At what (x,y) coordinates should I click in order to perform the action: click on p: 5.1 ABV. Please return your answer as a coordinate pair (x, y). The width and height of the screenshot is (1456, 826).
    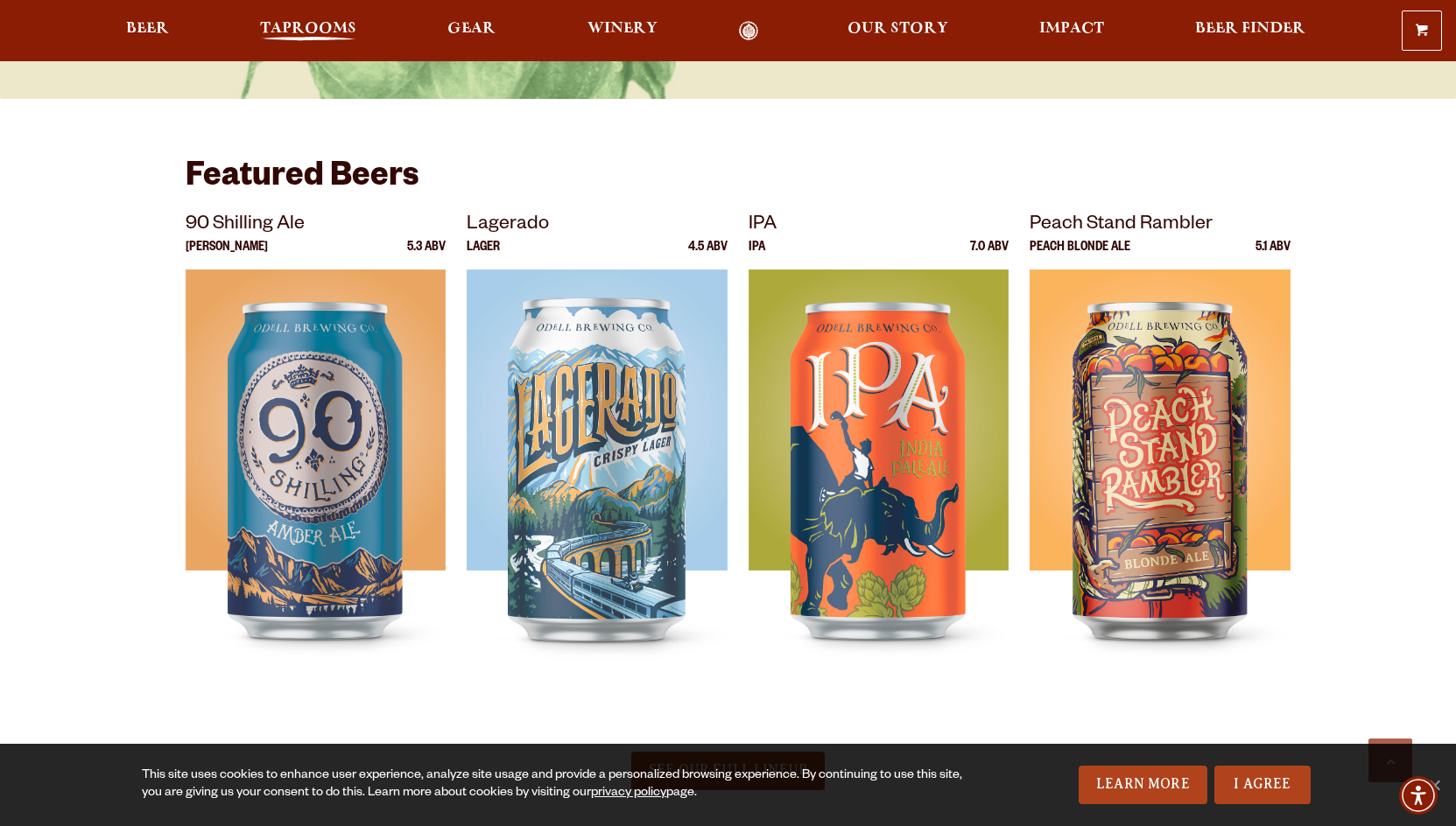
    Looking at the image, I should click on (1273, 256).